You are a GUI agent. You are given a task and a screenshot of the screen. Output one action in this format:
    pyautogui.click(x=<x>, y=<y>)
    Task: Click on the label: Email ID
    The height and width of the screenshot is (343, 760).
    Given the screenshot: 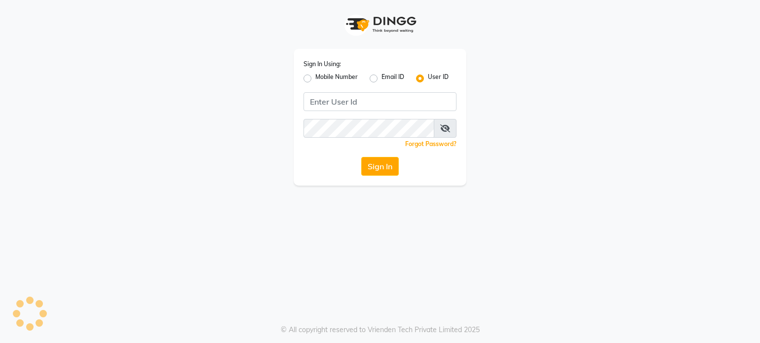 What is the action you would take?
    pyautogui.click(x=393, y=78)
    